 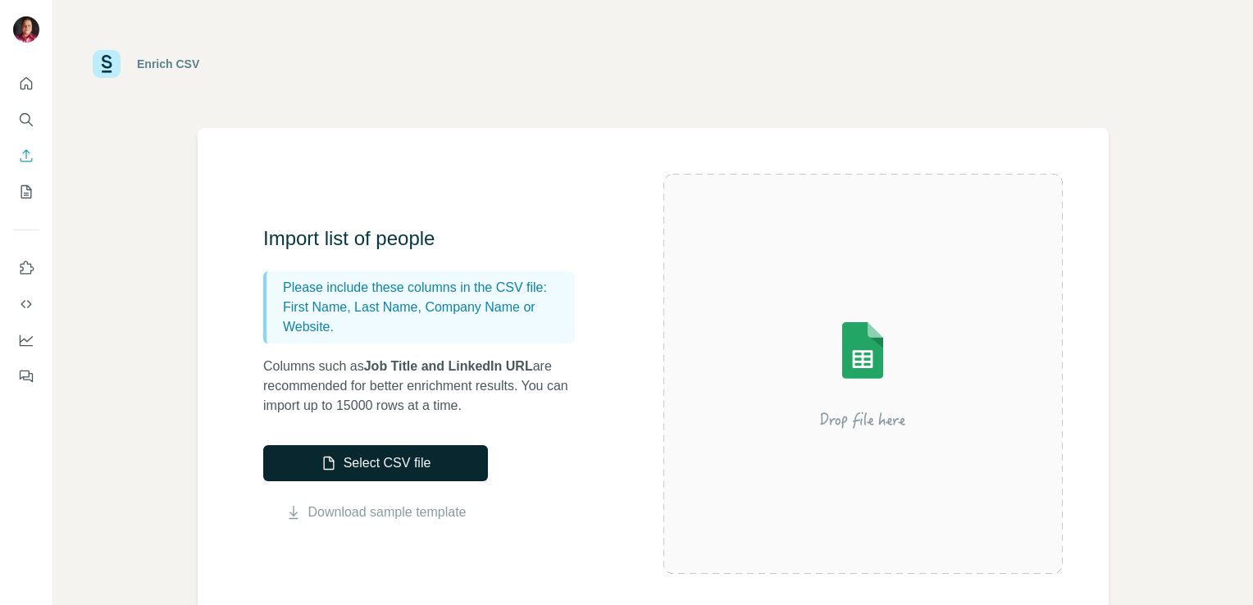 What do you see at coordinates (449, 366) in the screenshot?
I see `span: Job Title and LinkedIn URL` at bounding box center [449, 366].